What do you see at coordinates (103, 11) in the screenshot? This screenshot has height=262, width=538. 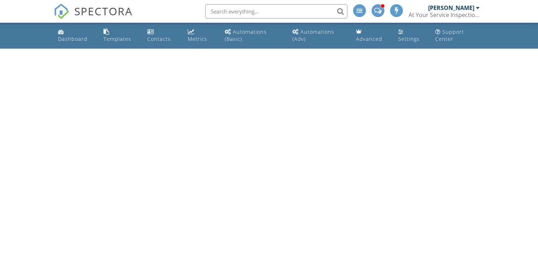 I see `span: SPECTORA` at bounding box center [103, 11].